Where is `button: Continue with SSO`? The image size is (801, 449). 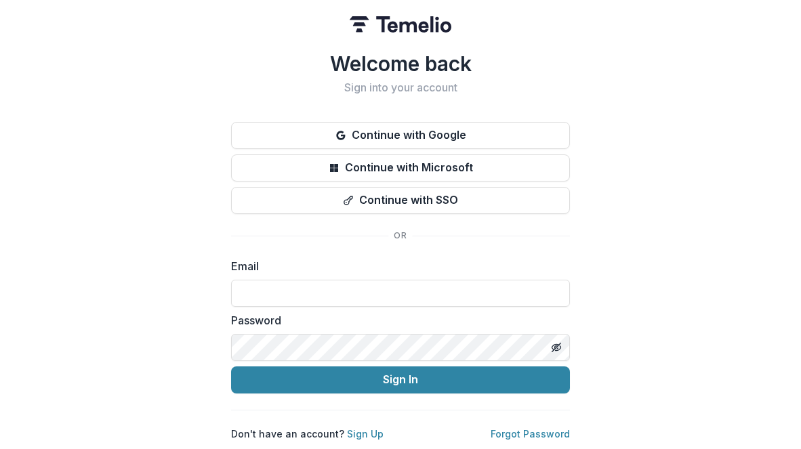
button: Continue with SSO is located at coordinates (400, 201).